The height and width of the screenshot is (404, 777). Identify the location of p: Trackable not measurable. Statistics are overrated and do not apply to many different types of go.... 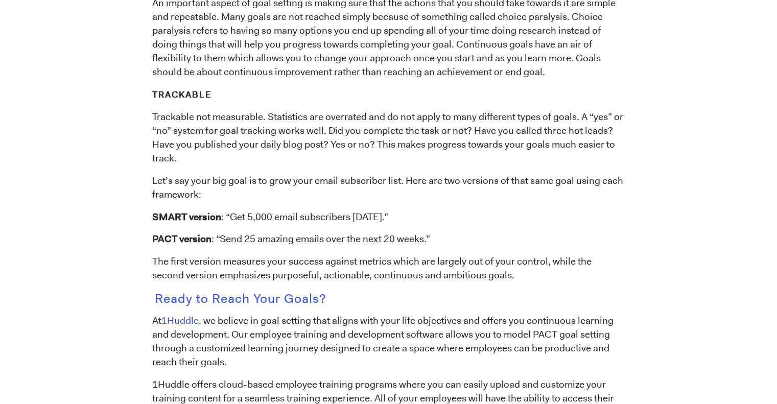
(388, 138).